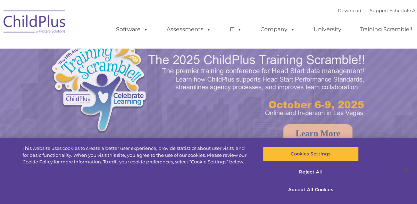 Image resolution: width=417 pixels, height=204 pixels. What do you see at coordinates (350, 10) in the screenshot?
I see `a: Download` at bounding box center [350, 10].